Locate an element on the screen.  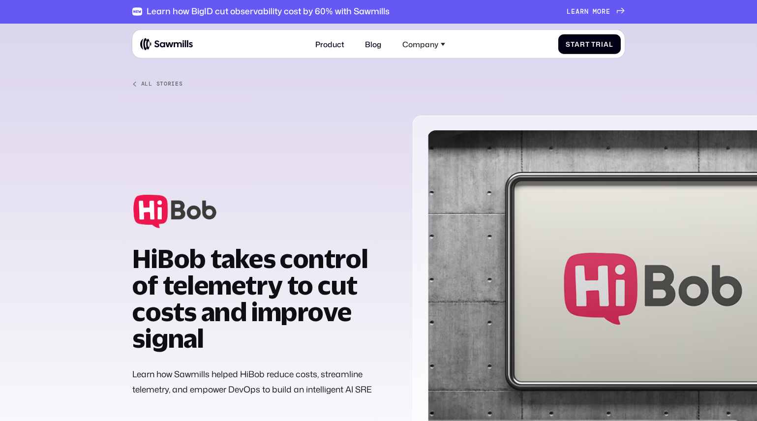
strong: HiBob takes control of telemetry to cut costs and improve signal is located at coordinates (250, 299).